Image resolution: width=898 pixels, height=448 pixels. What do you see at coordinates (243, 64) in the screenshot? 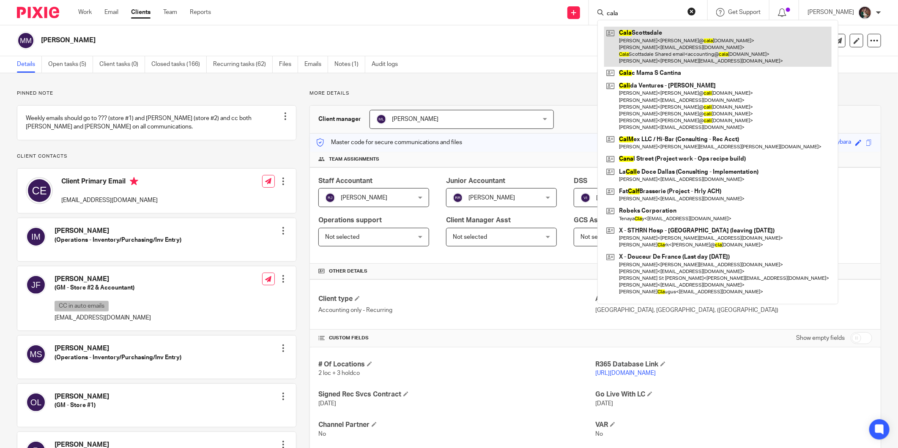
I see `a: Recurring tasks (62)` at bounding box center [243, 64].